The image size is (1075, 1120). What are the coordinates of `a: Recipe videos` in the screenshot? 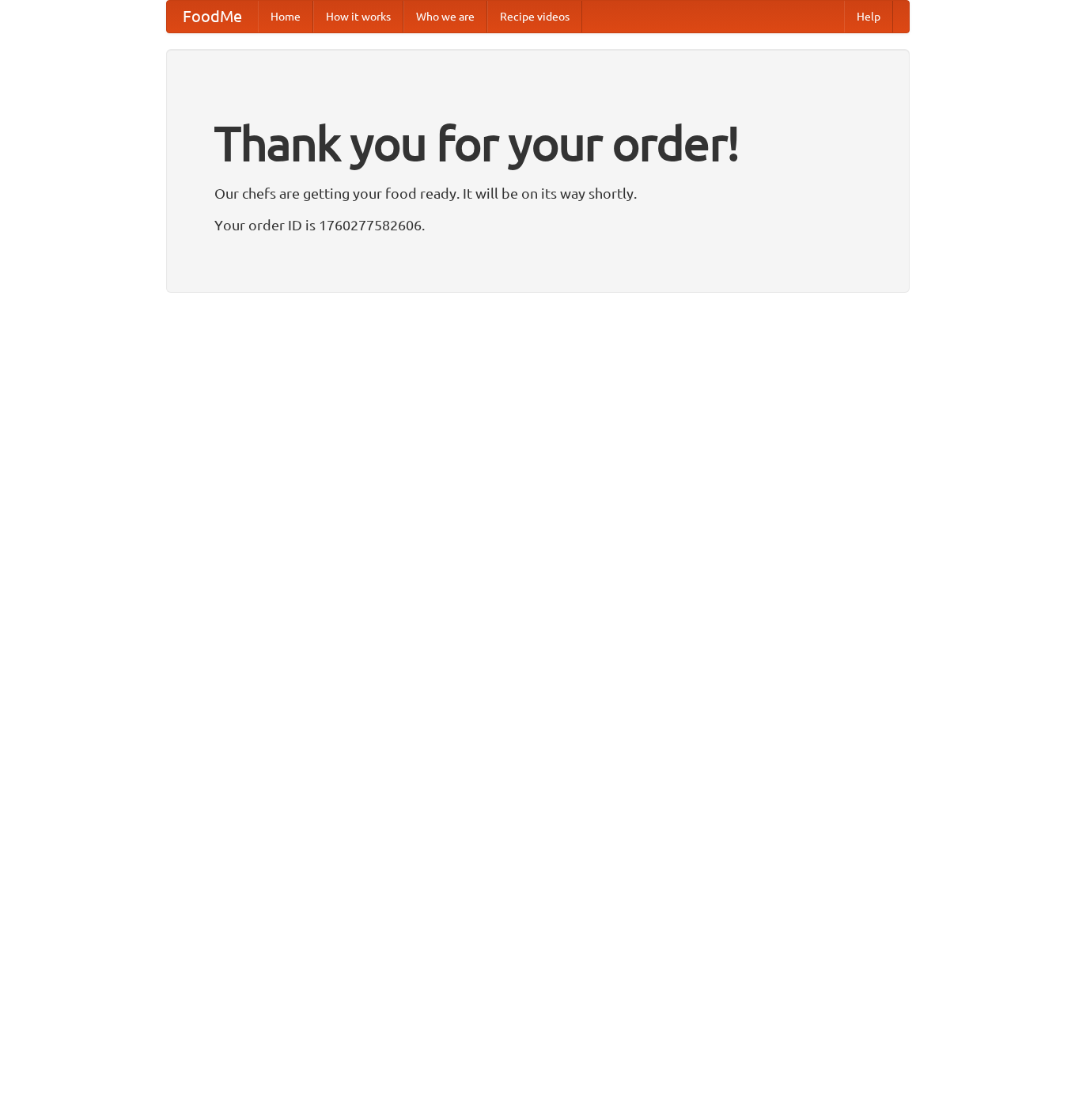 It's located at (535, 17).